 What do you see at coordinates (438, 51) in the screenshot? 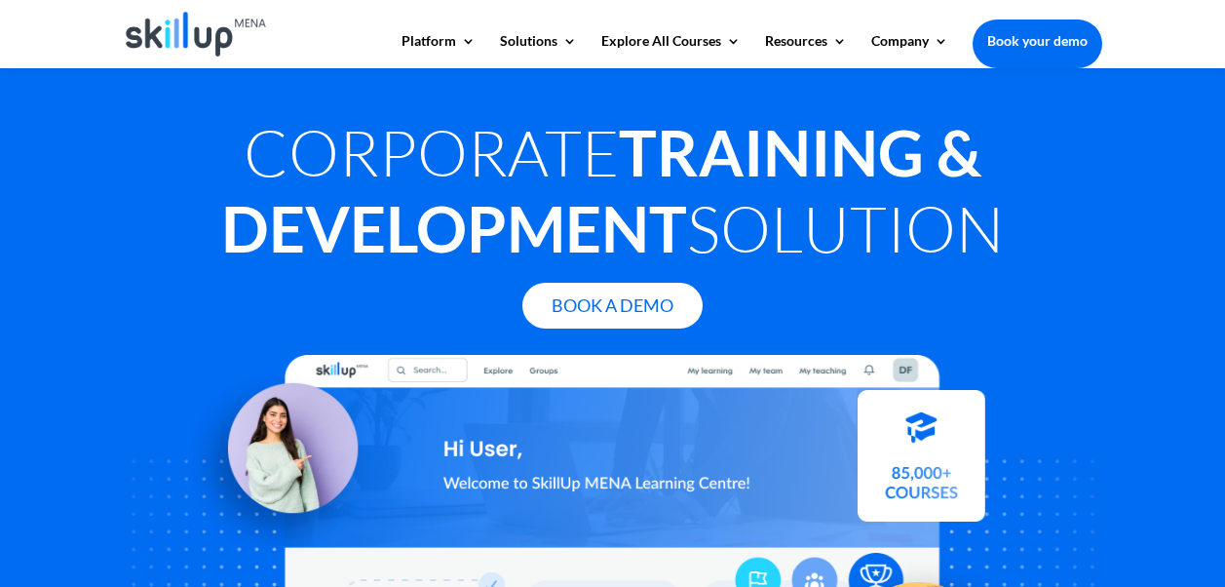
I see `a: Platform` at bounding box center [438, 51].